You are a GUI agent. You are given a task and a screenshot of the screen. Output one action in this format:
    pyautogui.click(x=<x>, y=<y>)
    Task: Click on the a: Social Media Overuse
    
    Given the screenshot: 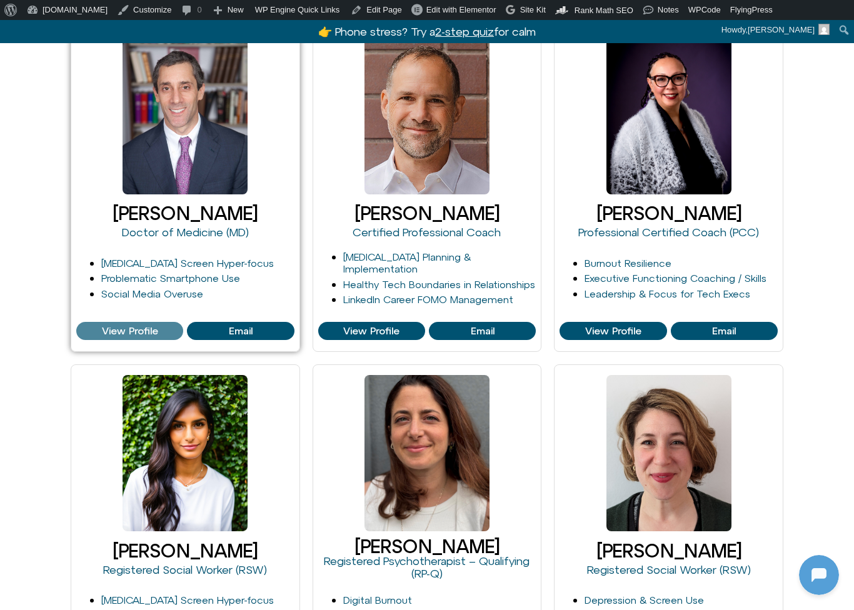 What is the action you would take?
    pyautogui.click(x=152, y=294)
    